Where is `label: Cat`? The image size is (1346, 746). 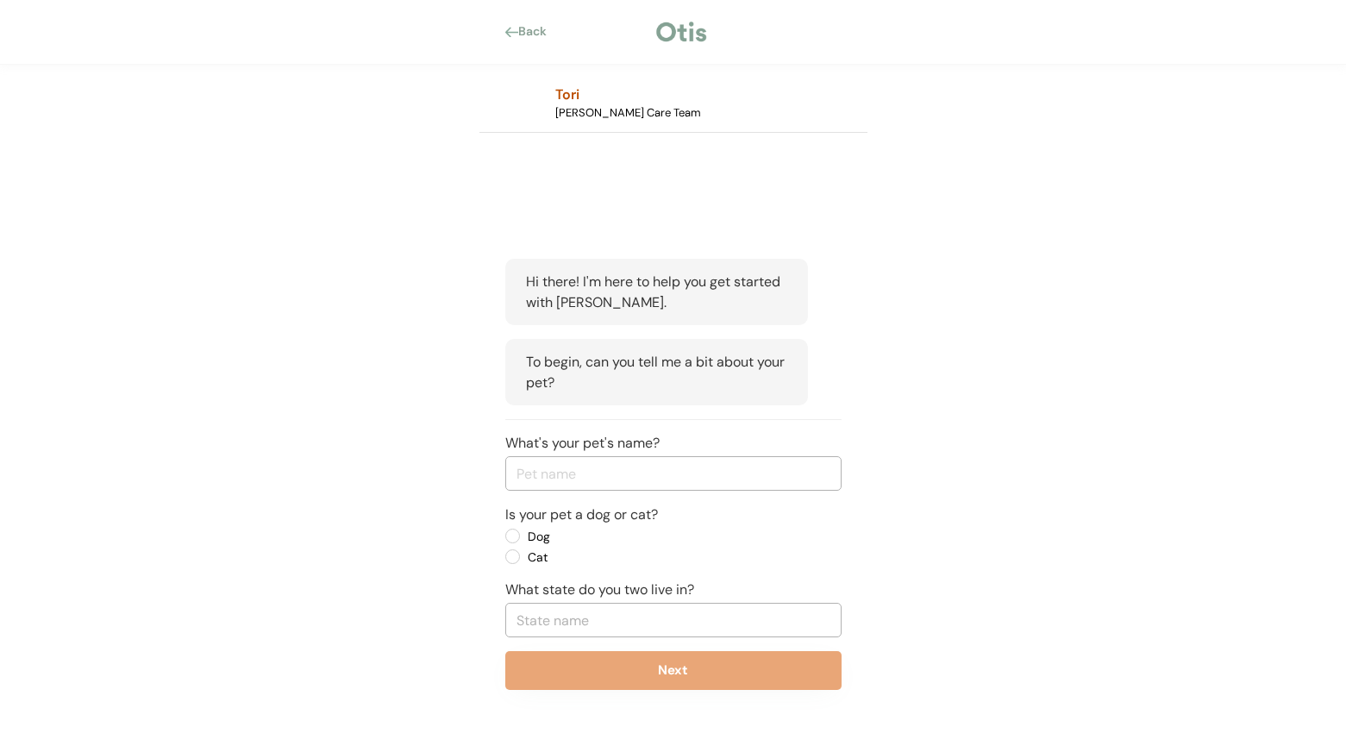 label: Cat is located at coordinates (600, 557).